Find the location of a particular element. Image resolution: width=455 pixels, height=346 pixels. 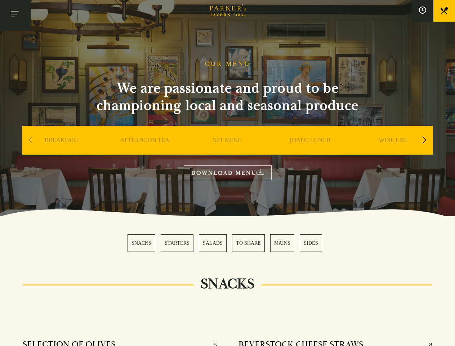

h2: SNACKS is located at coordinates (228, 284).